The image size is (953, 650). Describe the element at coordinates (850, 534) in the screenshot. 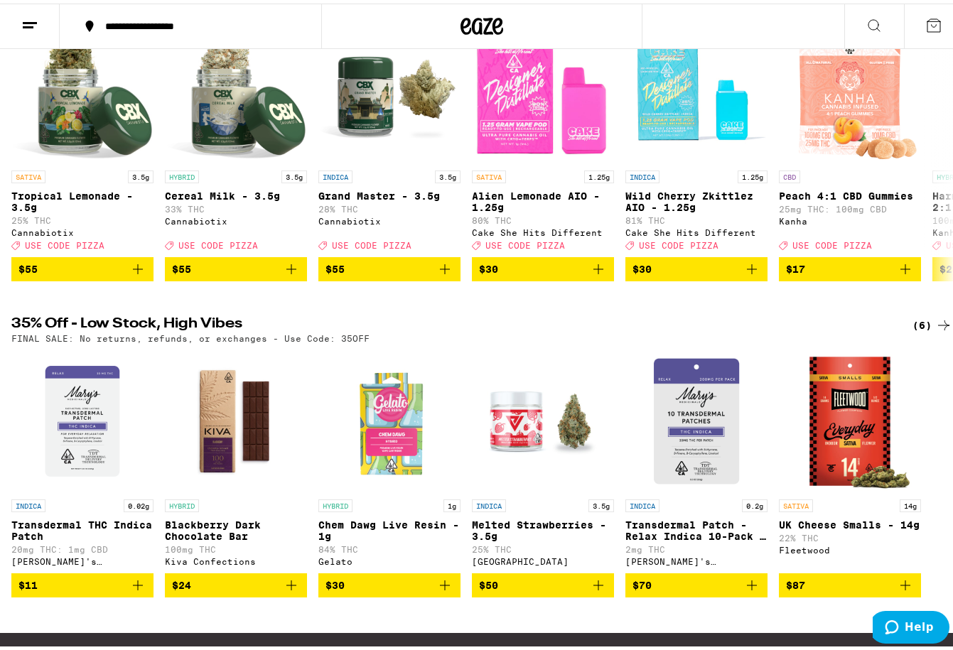

I see `p: 22% THC` at that location.